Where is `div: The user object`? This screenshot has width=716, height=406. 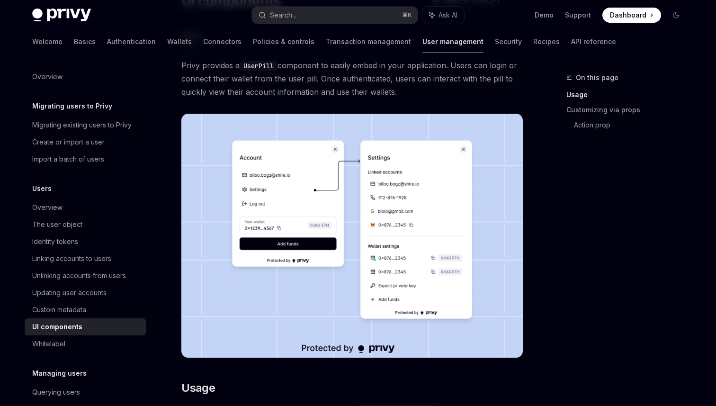 div: The user object is located at coordinates (57, 224).